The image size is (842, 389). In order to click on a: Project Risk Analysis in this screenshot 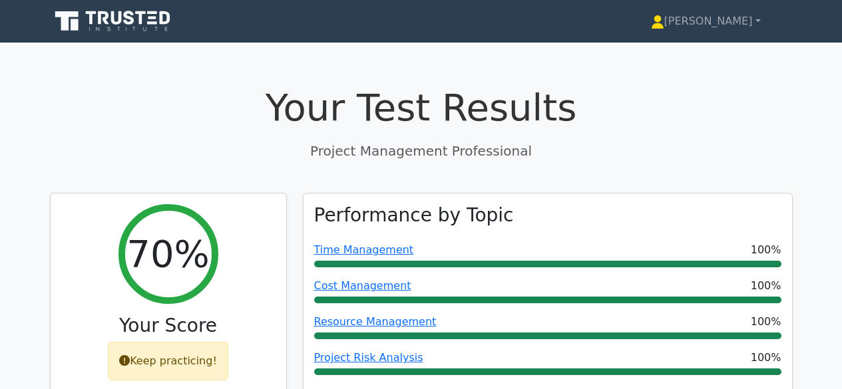, I will do `click(369, 357)`.